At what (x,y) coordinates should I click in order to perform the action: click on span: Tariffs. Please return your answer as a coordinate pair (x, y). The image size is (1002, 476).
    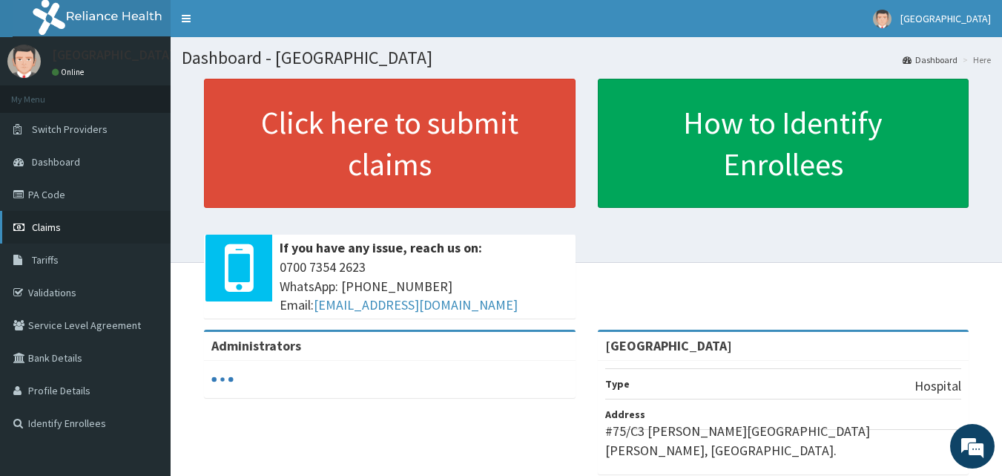
    Looking at the image, I should click on (45, 260).